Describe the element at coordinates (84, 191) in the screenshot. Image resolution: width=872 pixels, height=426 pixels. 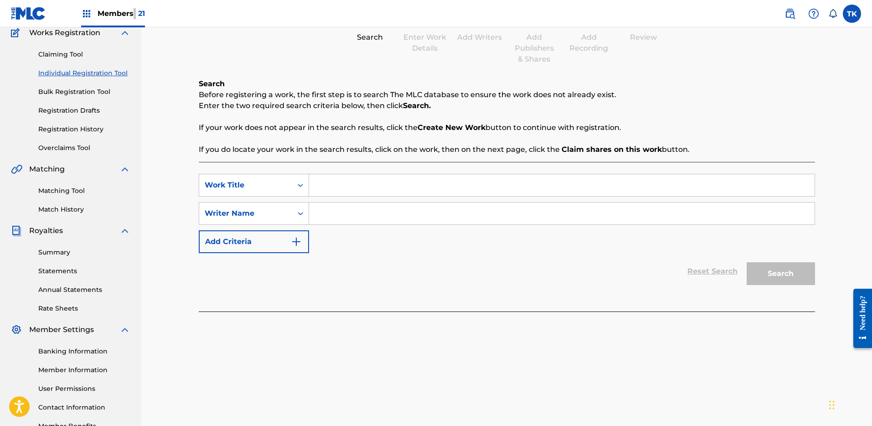
I see `a: Matching Tool` at that location.